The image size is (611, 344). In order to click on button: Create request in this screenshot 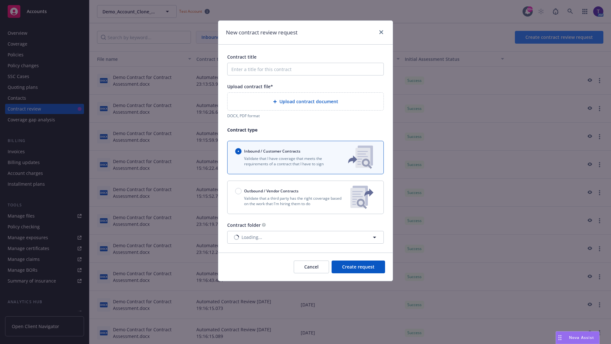, I will do `click(359, 267)`.